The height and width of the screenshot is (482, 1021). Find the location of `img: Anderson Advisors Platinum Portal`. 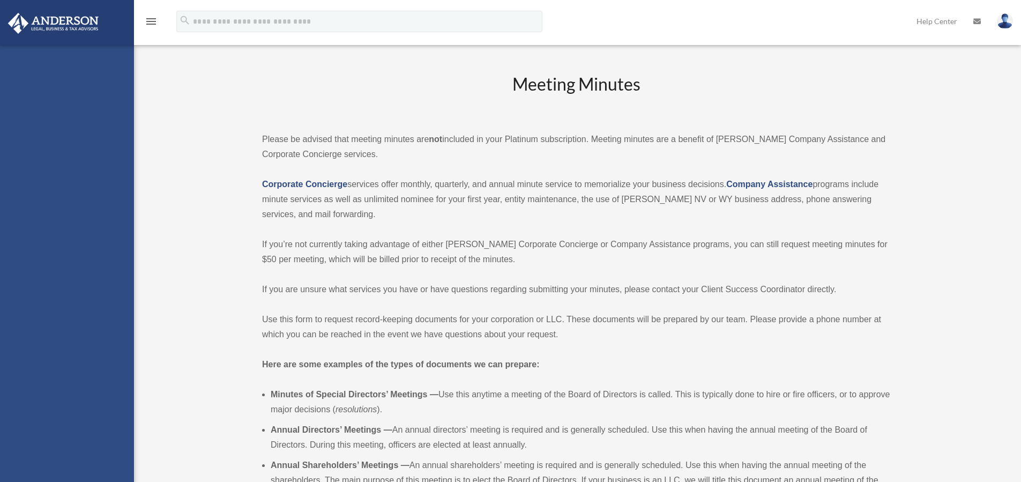

img: Anderson Advisors Platinum Portal is located at coordinates (53, 23).